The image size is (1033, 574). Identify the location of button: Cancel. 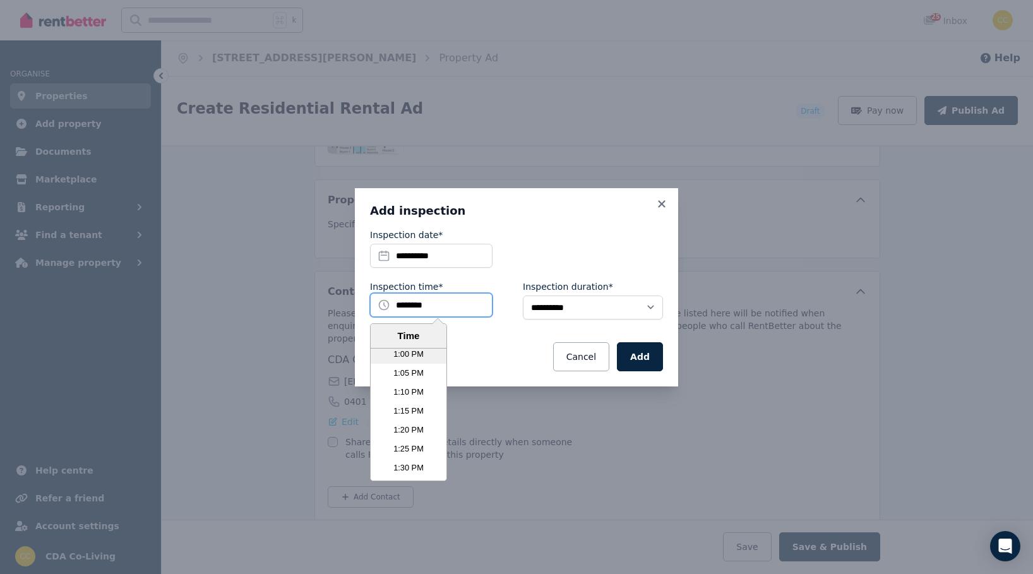
(581, 357).